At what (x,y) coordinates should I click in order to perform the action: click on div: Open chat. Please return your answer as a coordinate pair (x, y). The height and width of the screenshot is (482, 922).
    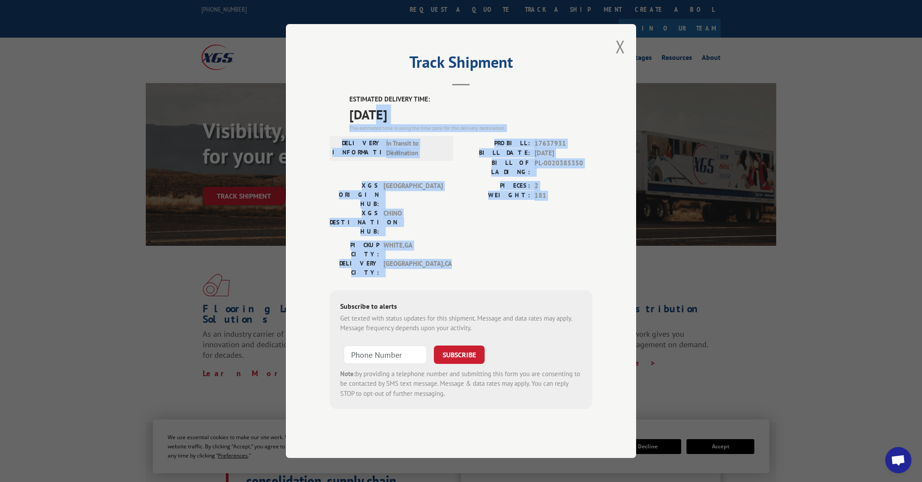
    Looking at the image, I should click on (898, 461).